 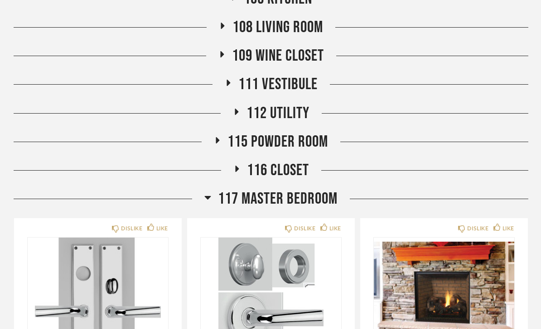 What do you see at coordinates (278, 199) in the screenshot?
I see `span: 117 Master Bedroom` at bounding box center [278, 199].